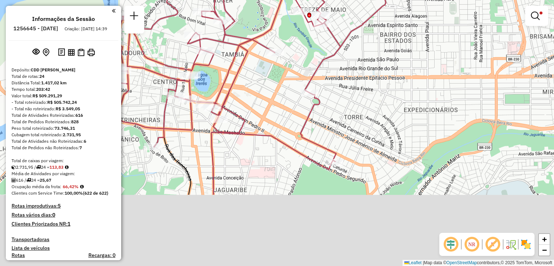 The image size is (554, 266). Describe the element at coordinates (526, 244) in the screenshot. I see `img: Exibir/Ocultar setores` at that location.